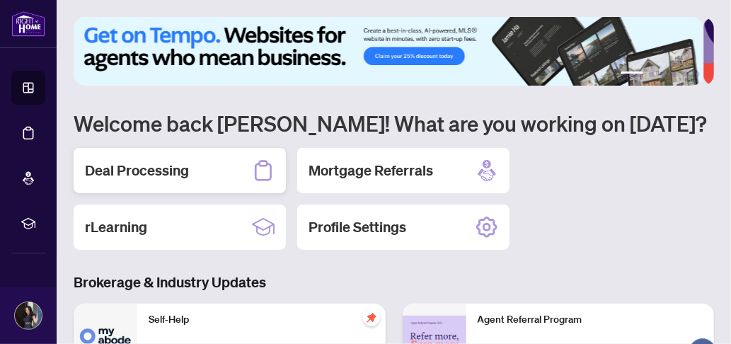 This screenshot has height=344, width=731. What do you see at coordinates (261, 320) in the screenshot?
I see `p: Self-Help` at bounding box center [261, 320].